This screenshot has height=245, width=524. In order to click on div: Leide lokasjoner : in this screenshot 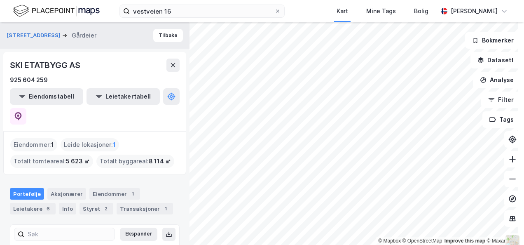, I will do `click(90, 145)`.